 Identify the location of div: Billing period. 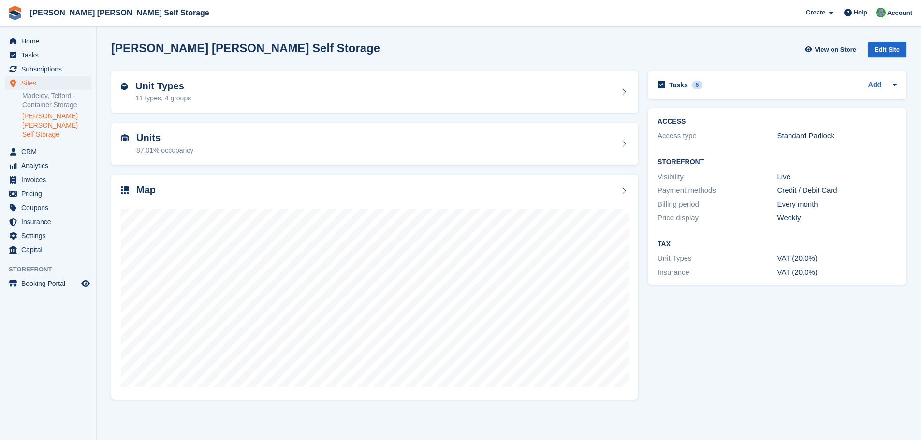
(717, 204).